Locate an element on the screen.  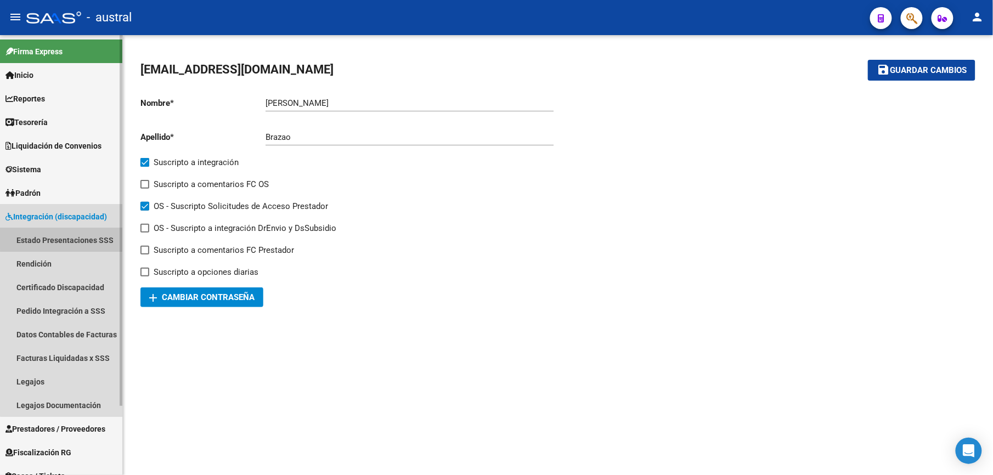
button: Cambiar Contraseña is located at coordinates (202, 297).